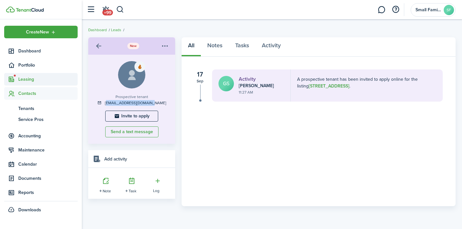  I want to click on span: Portfolio, so click(48, 65).